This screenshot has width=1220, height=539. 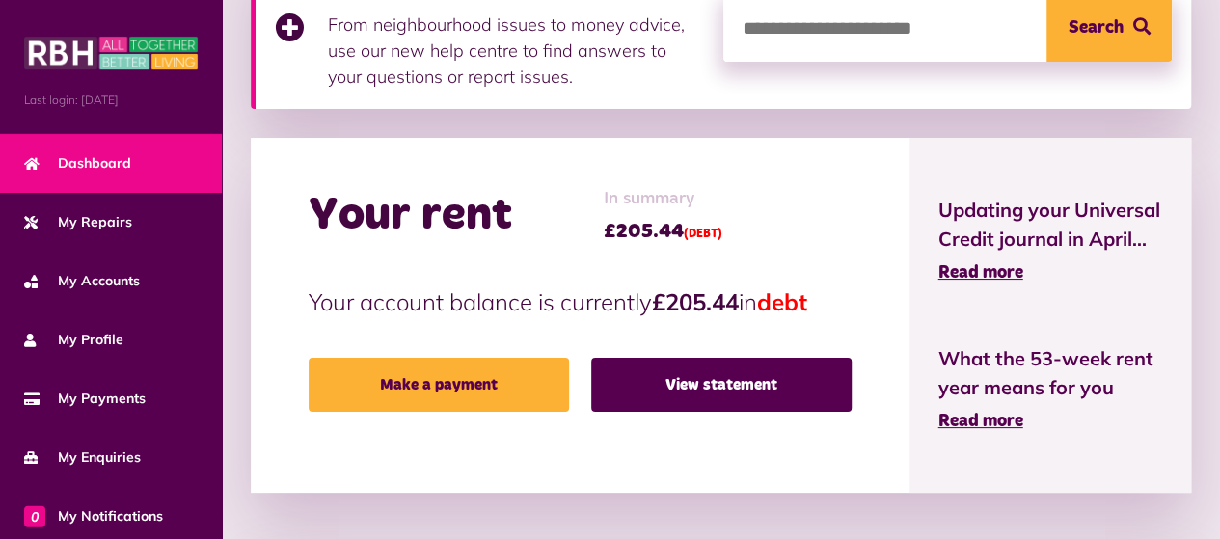 What do you see at coordinates (1050, 373) in the screenshot?
I see `span: What the 53-week rent year means for you` at bounding box center [1050, 373].